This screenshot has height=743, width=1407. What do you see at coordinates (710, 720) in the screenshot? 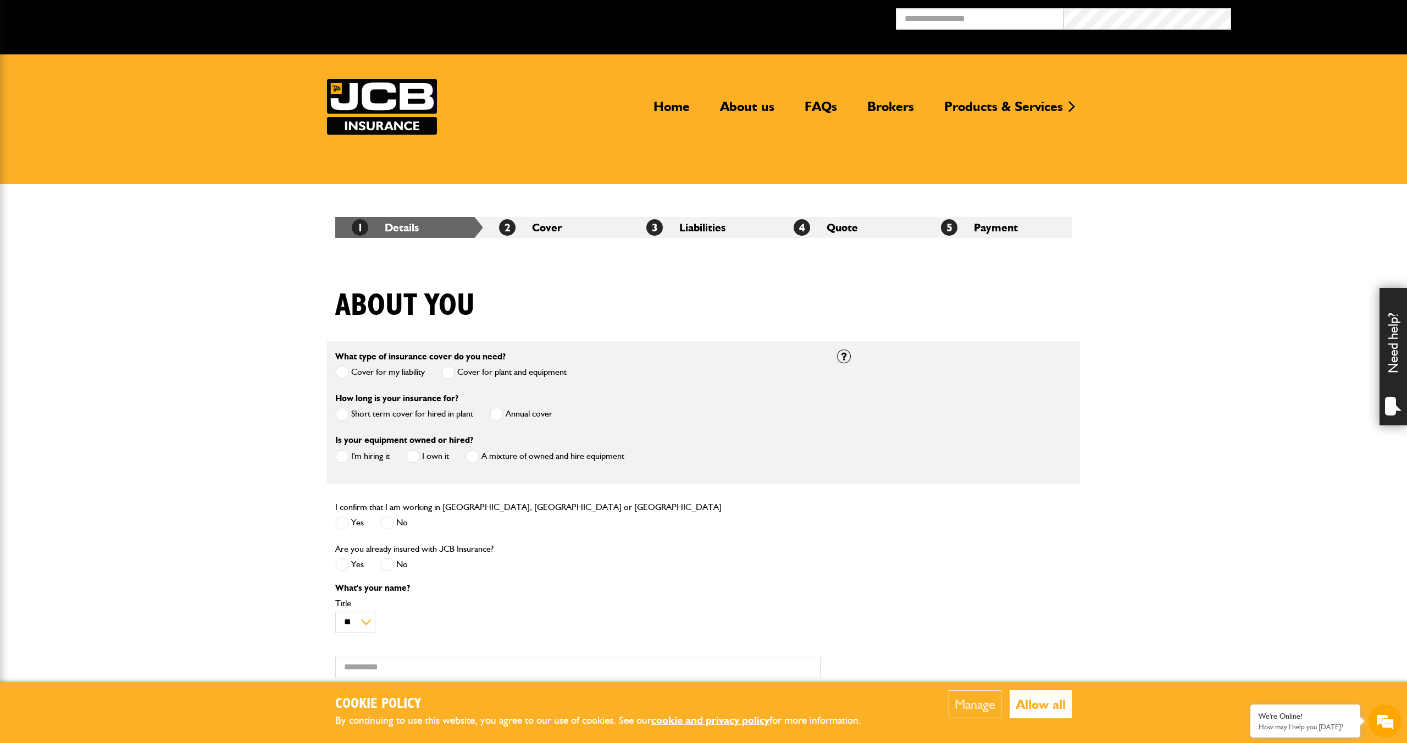
I see `a: cookie and privacy policy` at bounding box center [710, 720].